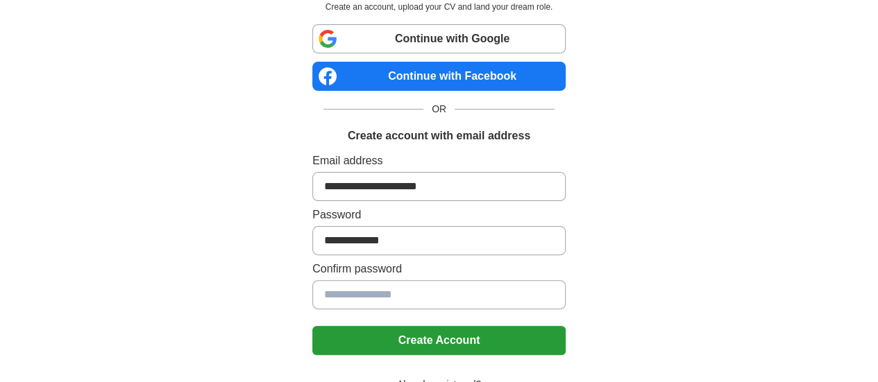  I want to click on h1: Create account with email address, so click(439, 136).